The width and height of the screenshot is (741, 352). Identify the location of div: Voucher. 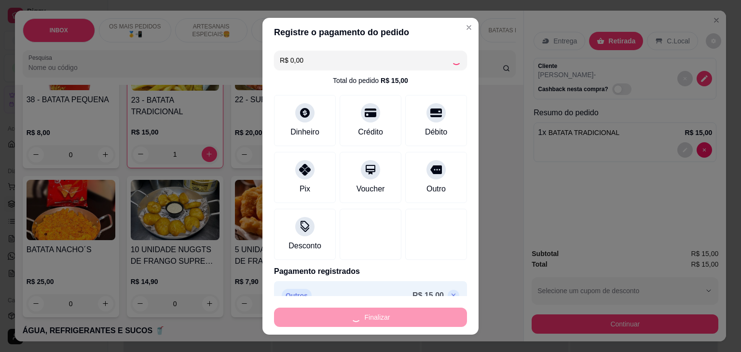
(370, 189).